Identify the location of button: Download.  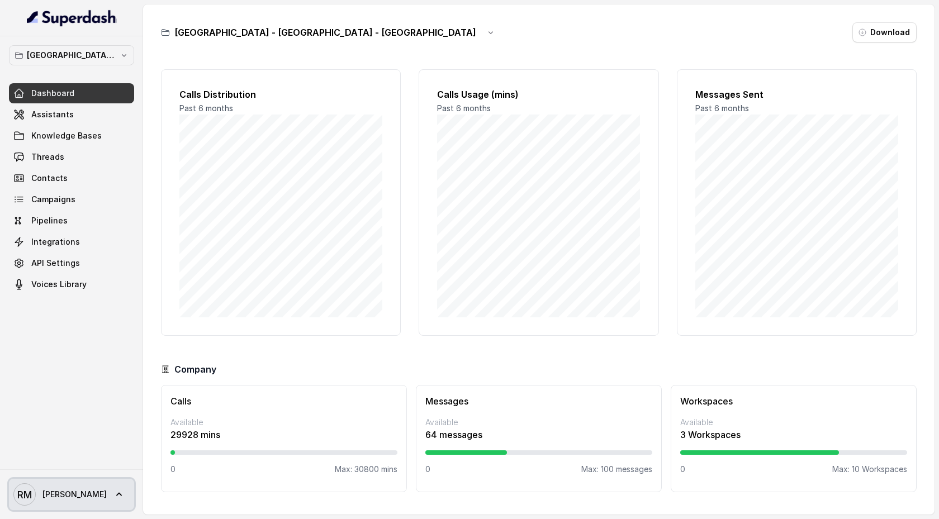
(884, 32).